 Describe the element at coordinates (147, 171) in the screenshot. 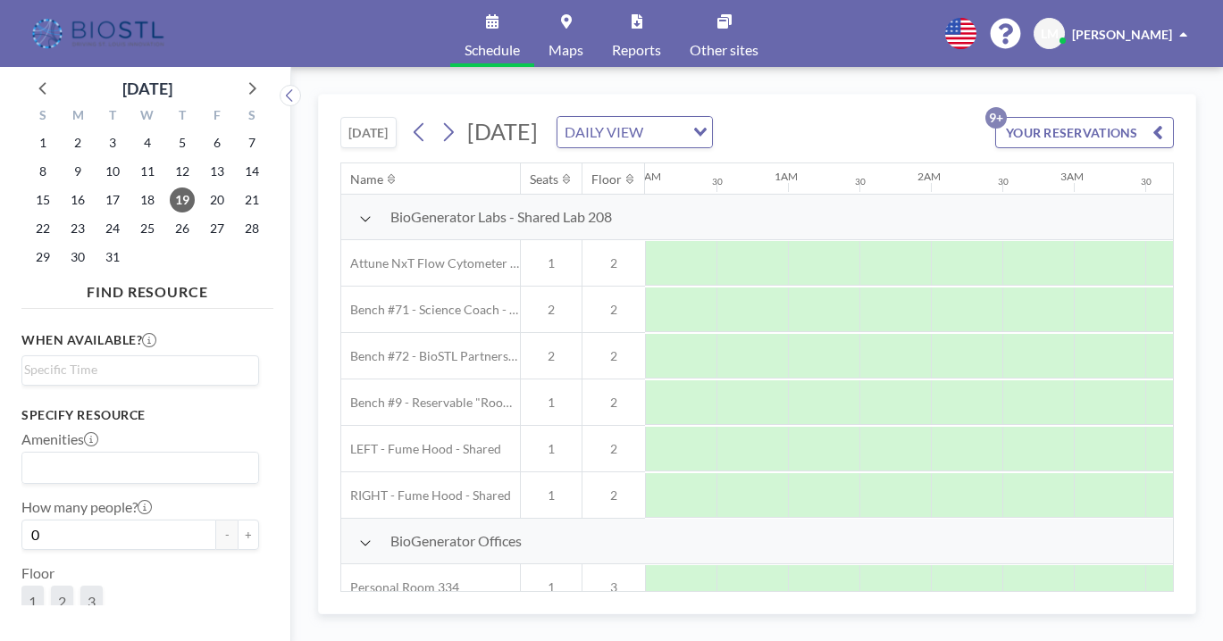

I see `span: Wednesday, March 11, 2026` at that location.